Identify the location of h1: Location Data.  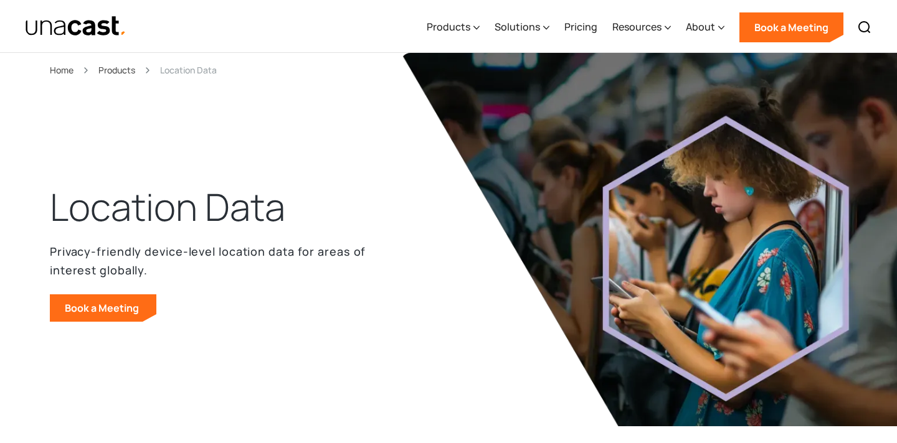
(168, 207).